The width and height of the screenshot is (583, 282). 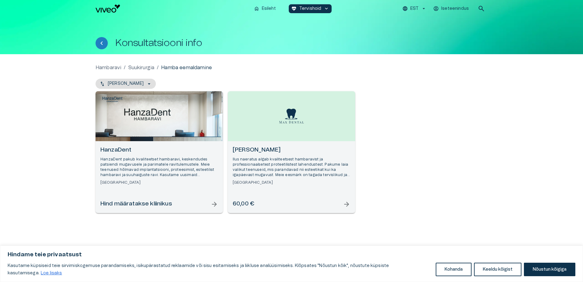 What do you see at coordinates (414, 9) in the screenshot?
I see `button: EST` at bounding box center [414, 9].